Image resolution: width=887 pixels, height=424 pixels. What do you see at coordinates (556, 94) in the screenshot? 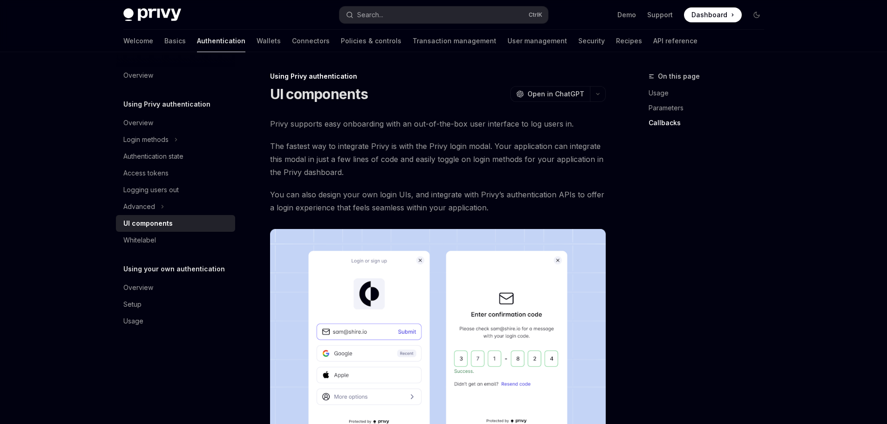
I see `span: Open in ChatGPT` at bounding box center [556, 94].